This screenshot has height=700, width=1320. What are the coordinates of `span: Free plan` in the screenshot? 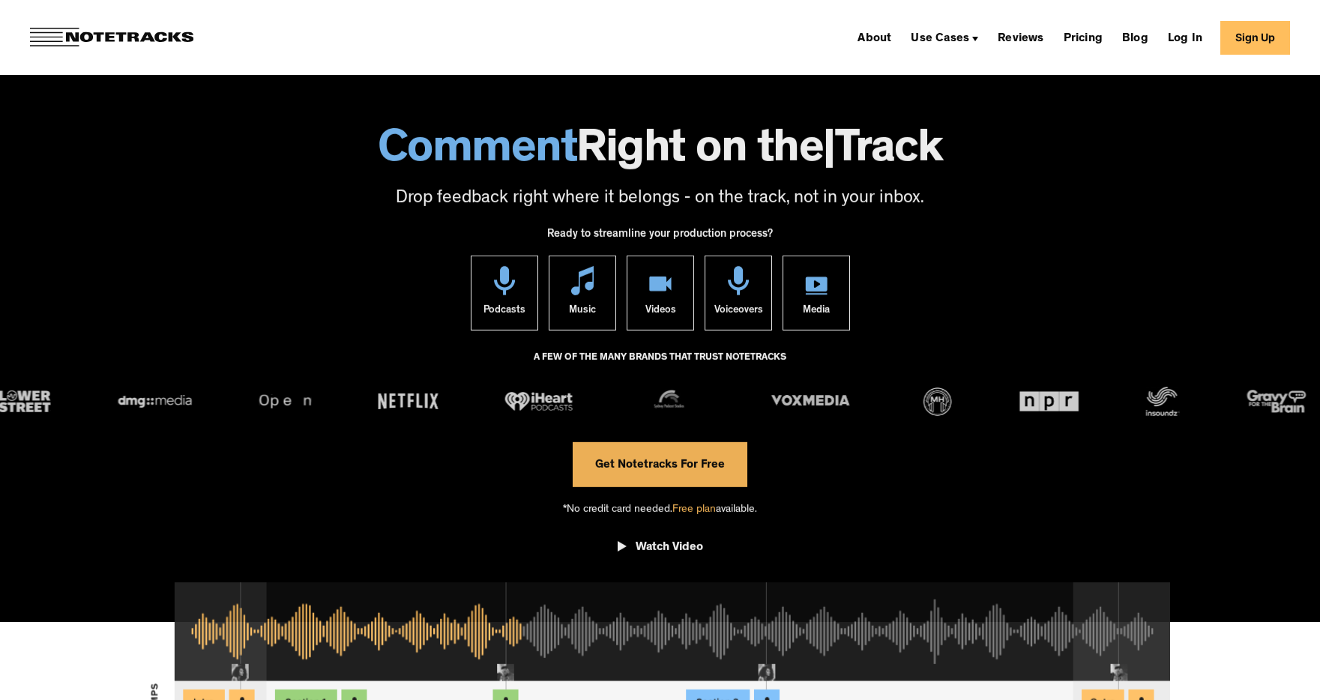 It's located at (694, 509).